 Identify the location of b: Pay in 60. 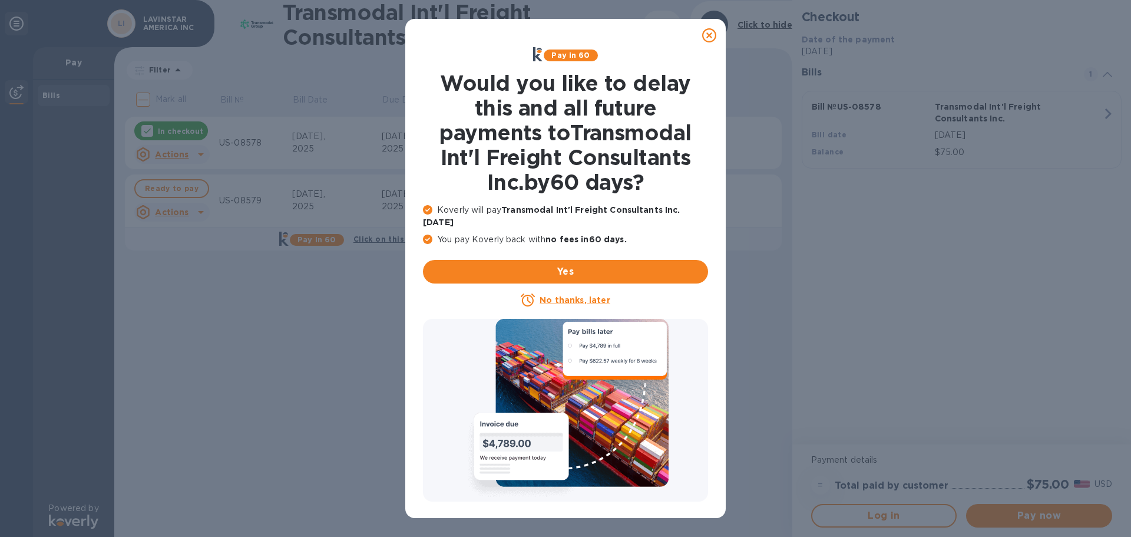
(570, 55).